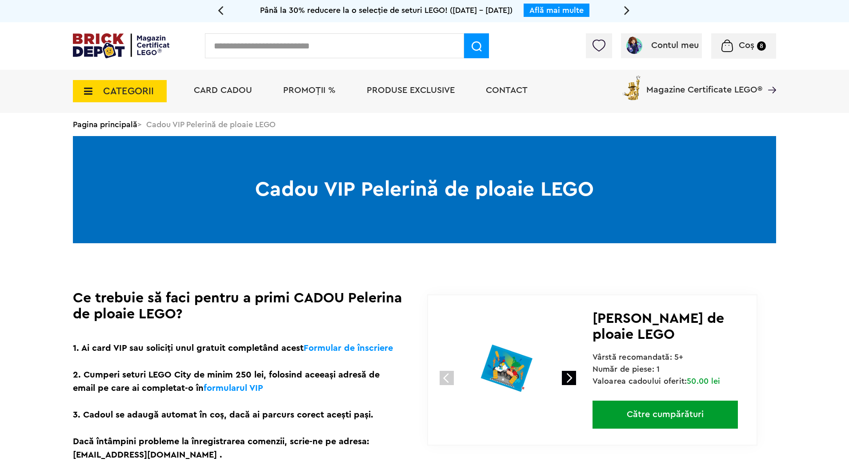  Describe the element at coordinates (704, 381) in the screenshot. I see `span: 50.00 lei` at that location.